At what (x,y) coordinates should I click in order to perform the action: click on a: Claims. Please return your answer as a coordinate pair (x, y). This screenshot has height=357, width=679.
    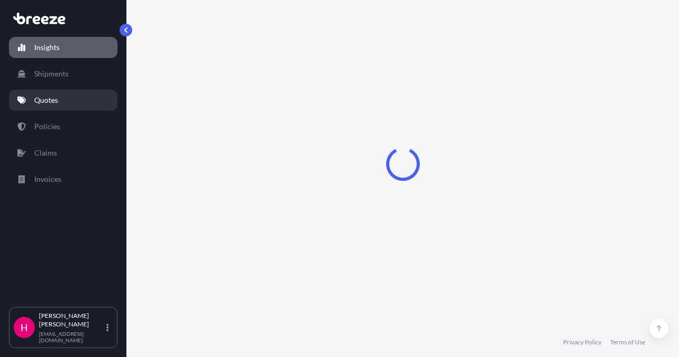
    Looking at the image, I should click on (63, 153).